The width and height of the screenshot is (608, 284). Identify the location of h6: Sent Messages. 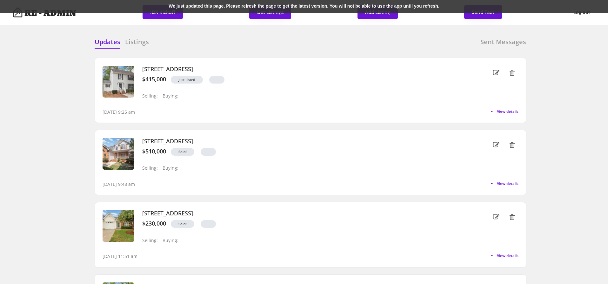
(503, 42).